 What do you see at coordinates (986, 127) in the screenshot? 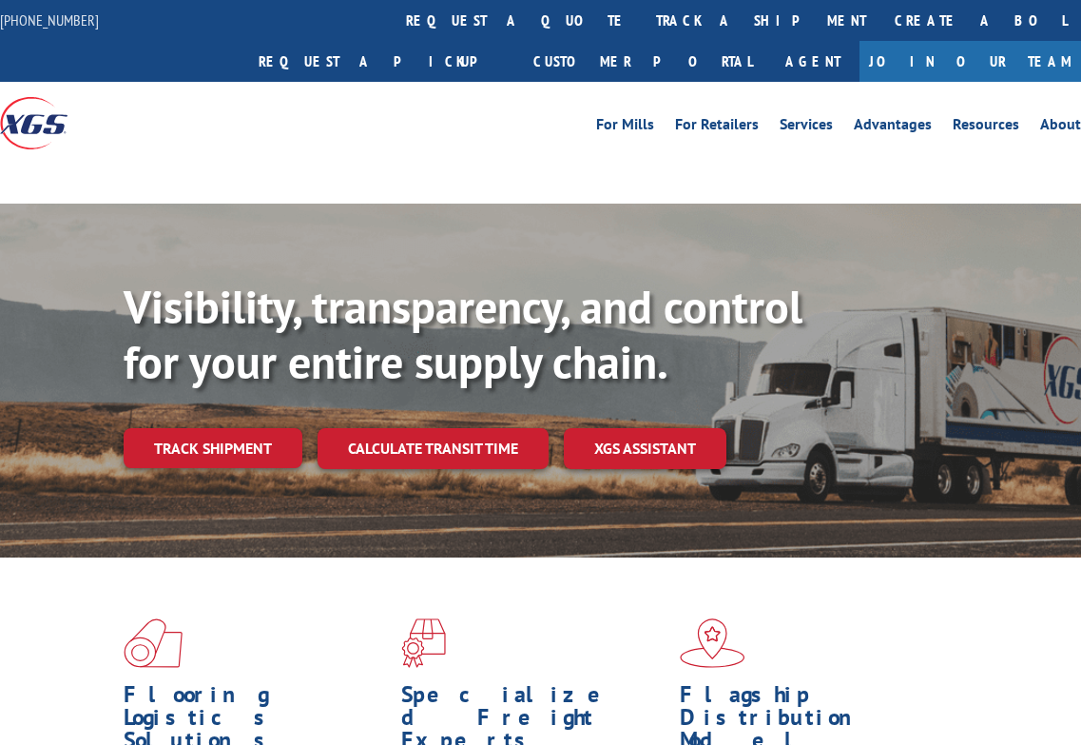
I see `a: Resources` at bounding box center [986, 127].